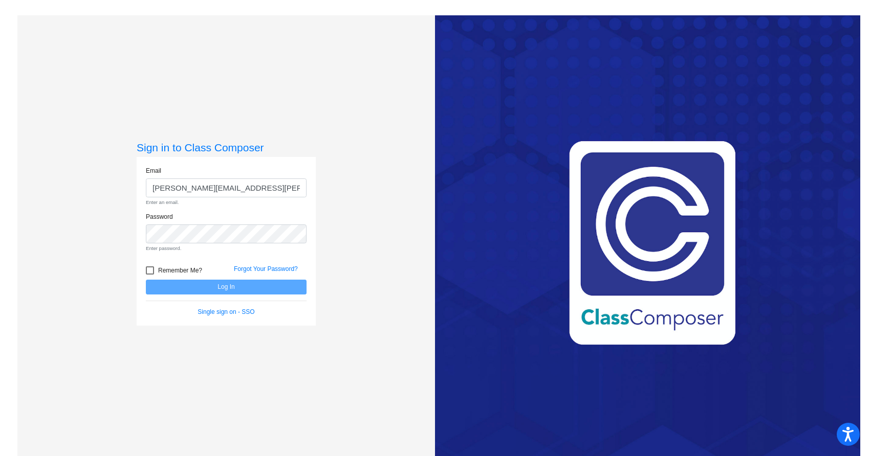 This screenshot has width=870, height=456. I want to click on a: Forgot Your Password?, so click(266, 269).